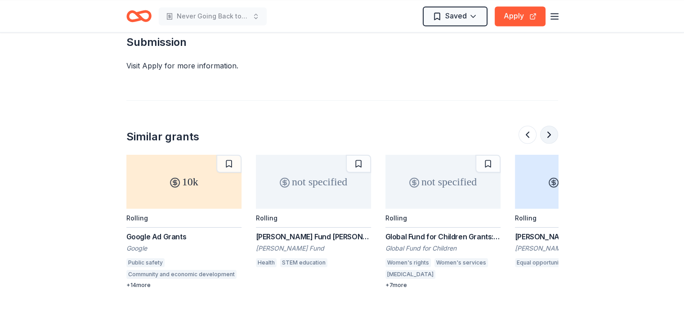  What do you see at coordinates (163, 136) in the screenshot?
I see `div: Similar grants` at bounding box center [163, 136].